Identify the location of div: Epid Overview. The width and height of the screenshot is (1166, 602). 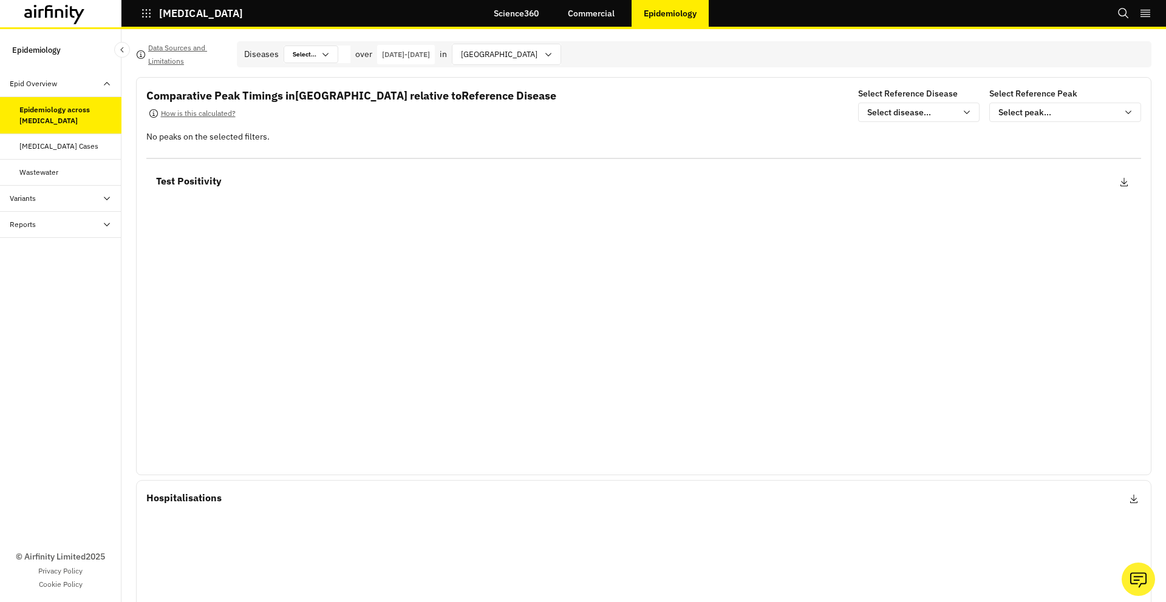
(33, 84).